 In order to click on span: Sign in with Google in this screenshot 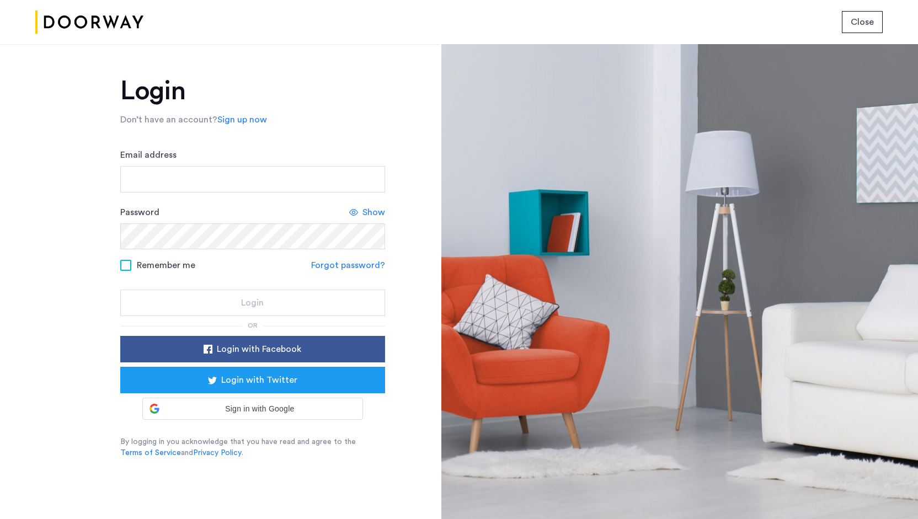, I will do `click(260, 409)`.